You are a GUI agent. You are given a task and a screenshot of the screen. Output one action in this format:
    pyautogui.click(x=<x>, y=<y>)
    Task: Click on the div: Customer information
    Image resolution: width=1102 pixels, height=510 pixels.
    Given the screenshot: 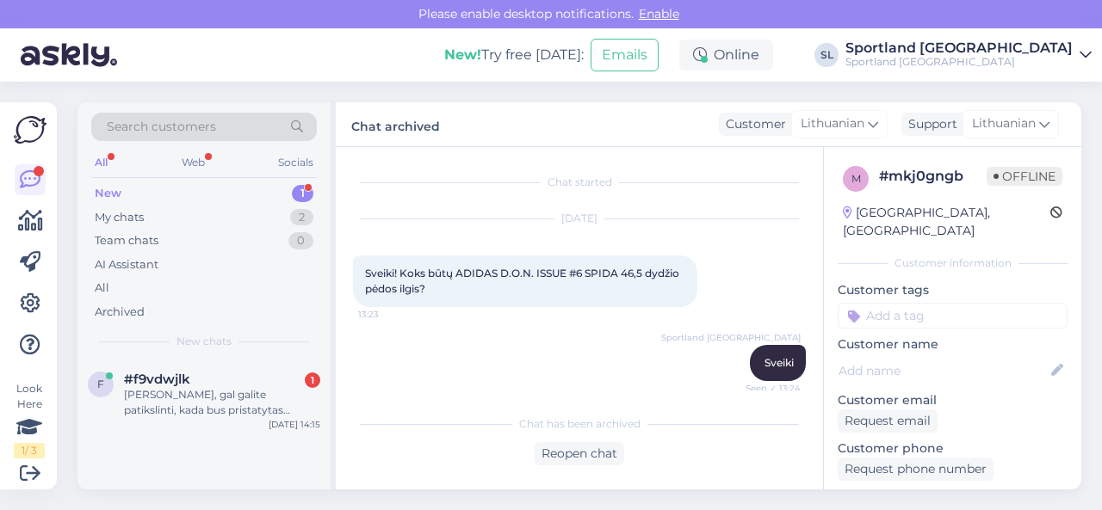 What is the action you would take?
    pyautogui.click(x=952, y=263)
    